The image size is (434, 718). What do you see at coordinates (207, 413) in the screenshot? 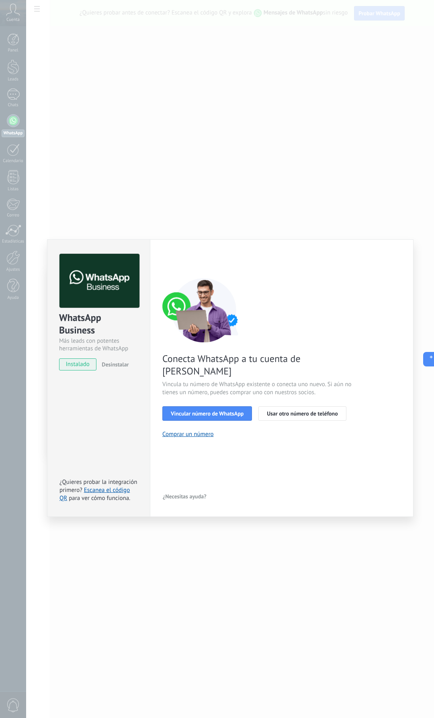
I see `span: Vincular número de WhatsApp` at bounding box center [207, 413].